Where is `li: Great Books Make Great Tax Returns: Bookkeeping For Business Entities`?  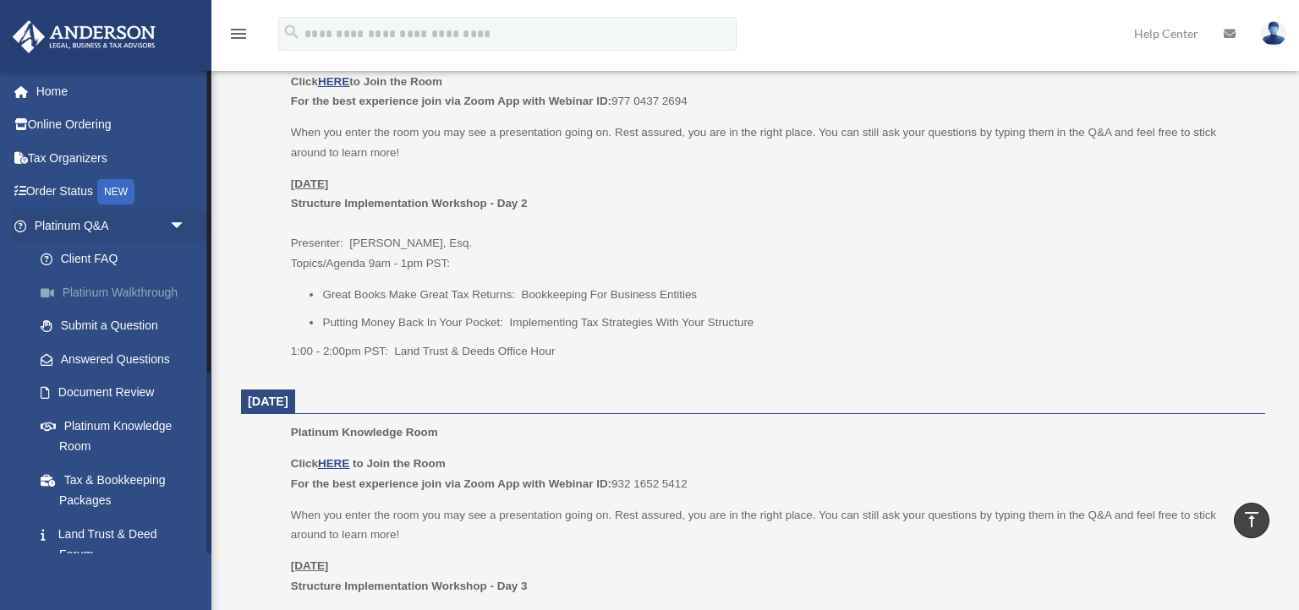
li: Great Books Make Great Tax Returns: Bookkeeping For Business Entities is located at coordinates (787, 295).